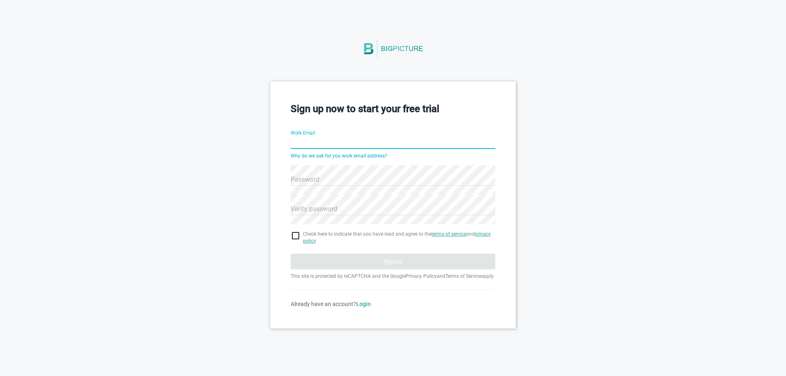  I want to click on a: Why do we ask for you work email address?, so click(339, 156).